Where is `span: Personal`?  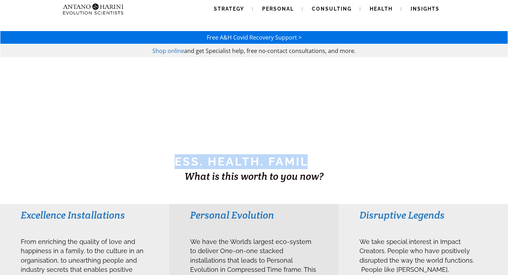
span: Personal is located at coordinates (278, 9).